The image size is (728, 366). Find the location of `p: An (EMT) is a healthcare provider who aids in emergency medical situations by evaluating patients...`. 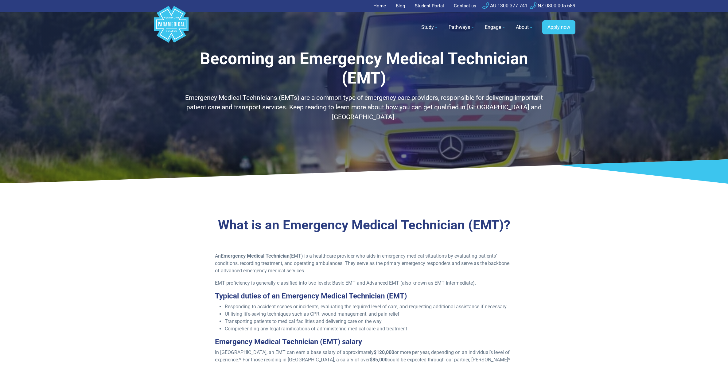

p: An (EMT) is a healthcare provider who aids in emergency medical situations by evaluating patients... is located at coordinates (364, 264).